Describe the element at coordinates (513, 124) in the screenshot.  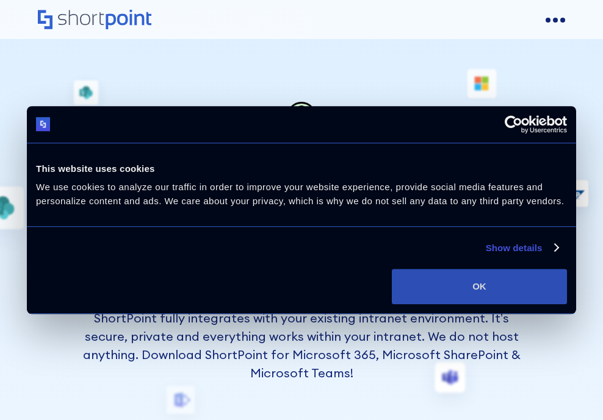
I see `a: Usercentrics Cookiebot - opens in a new window` at that location.